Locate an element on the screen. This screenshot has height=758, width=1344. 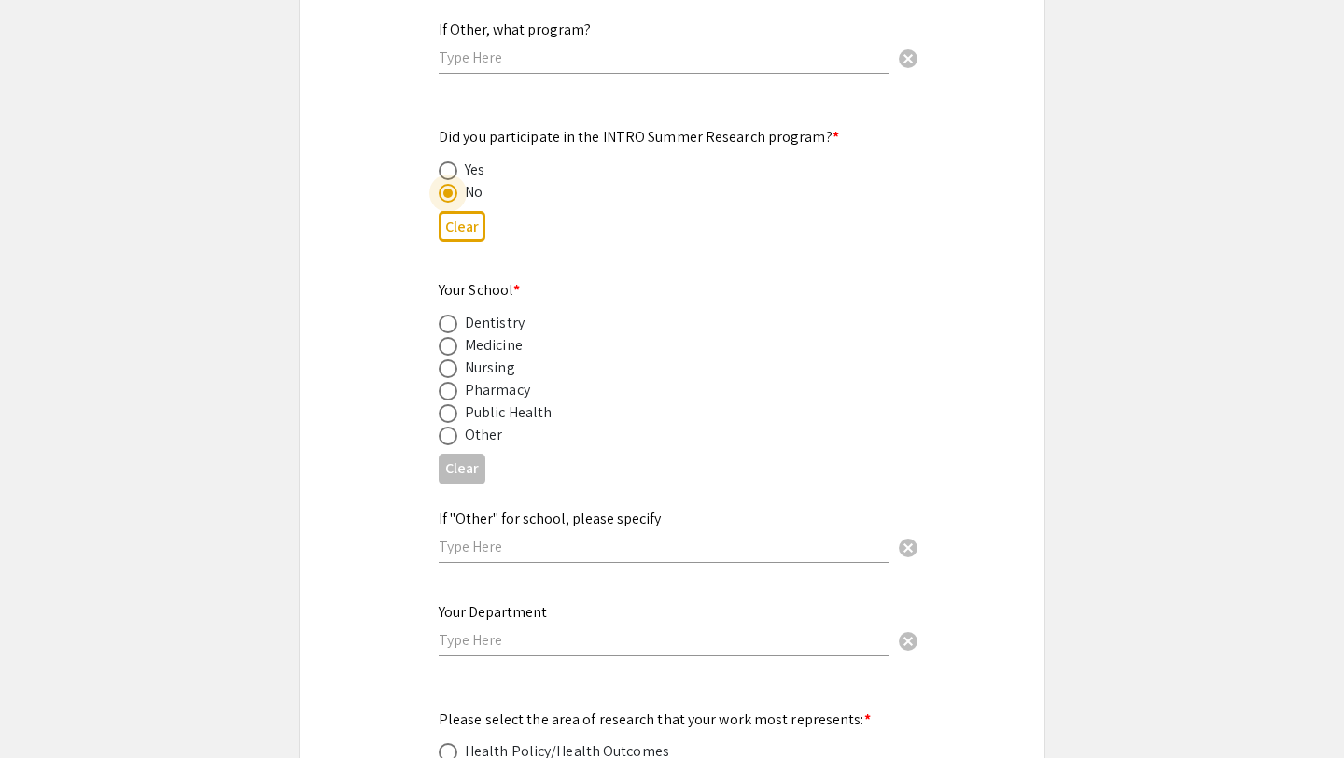
div: Dentistry is located at coordinates (495, 323).